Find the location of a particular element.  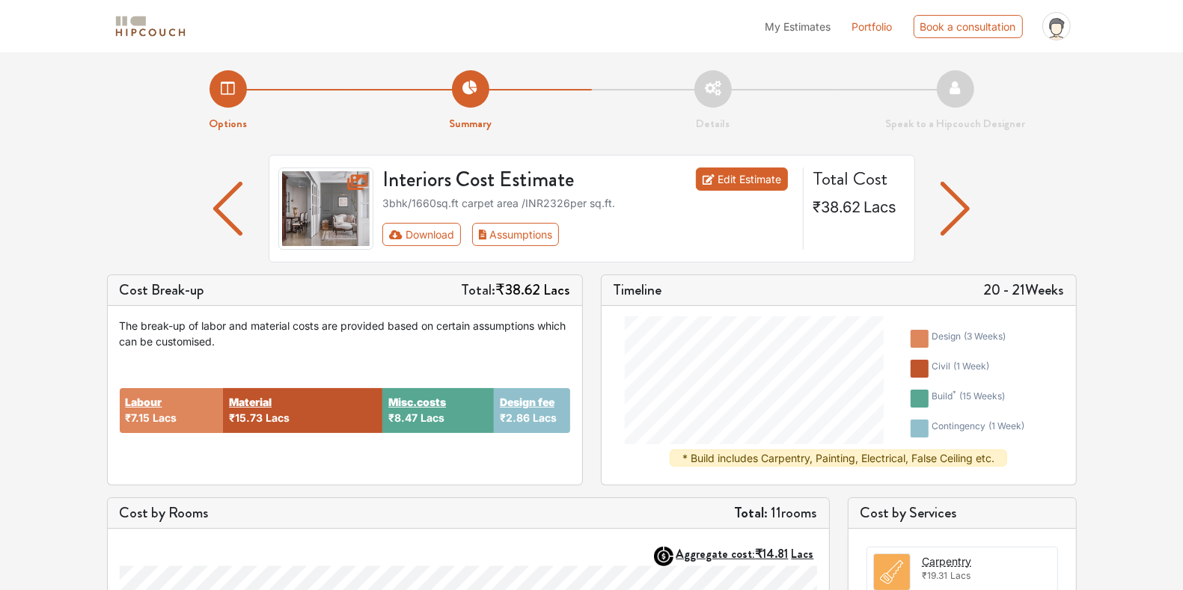

div: * Build includes Carpentry, Painting, Electrical, False Ceiling etc. is located at coordinates (838, 458).